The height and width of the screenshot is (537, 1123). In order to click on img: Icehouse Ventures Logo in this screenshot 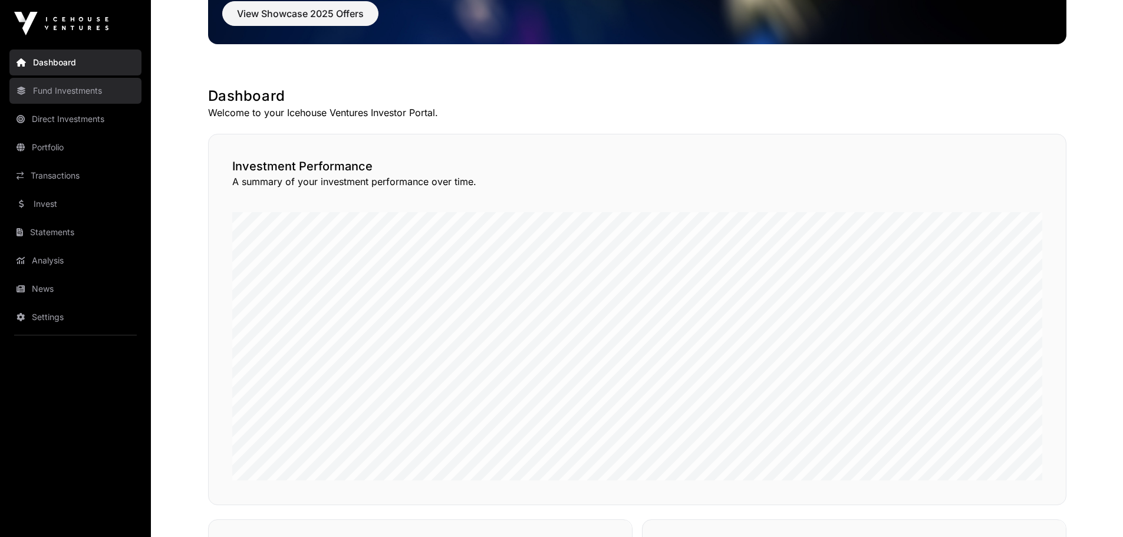, I will do `click(61, 24)`.